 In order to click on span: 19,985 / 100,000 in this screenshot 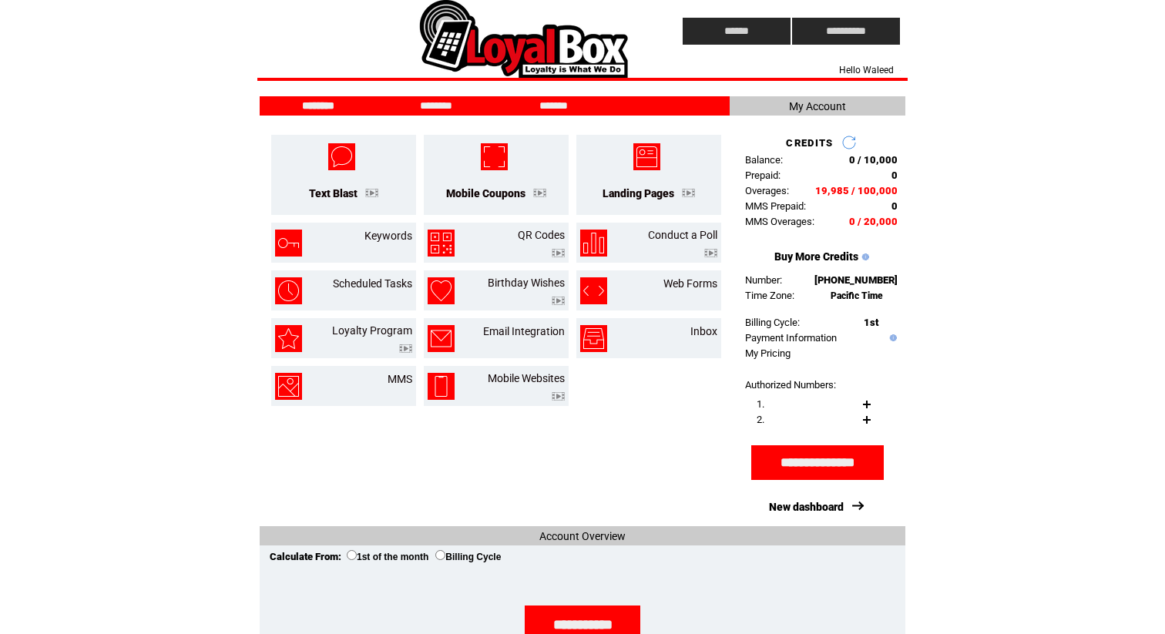, I will do `click(856, 190)`.